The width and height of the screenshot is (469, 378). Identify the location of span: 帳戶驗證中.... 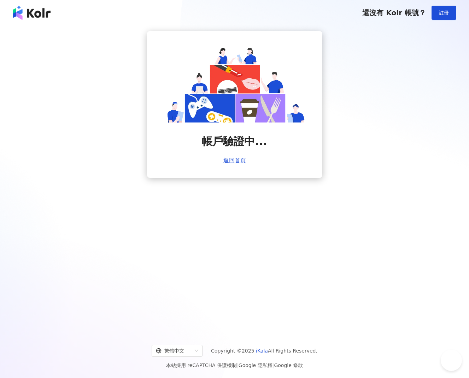
(235, 141).